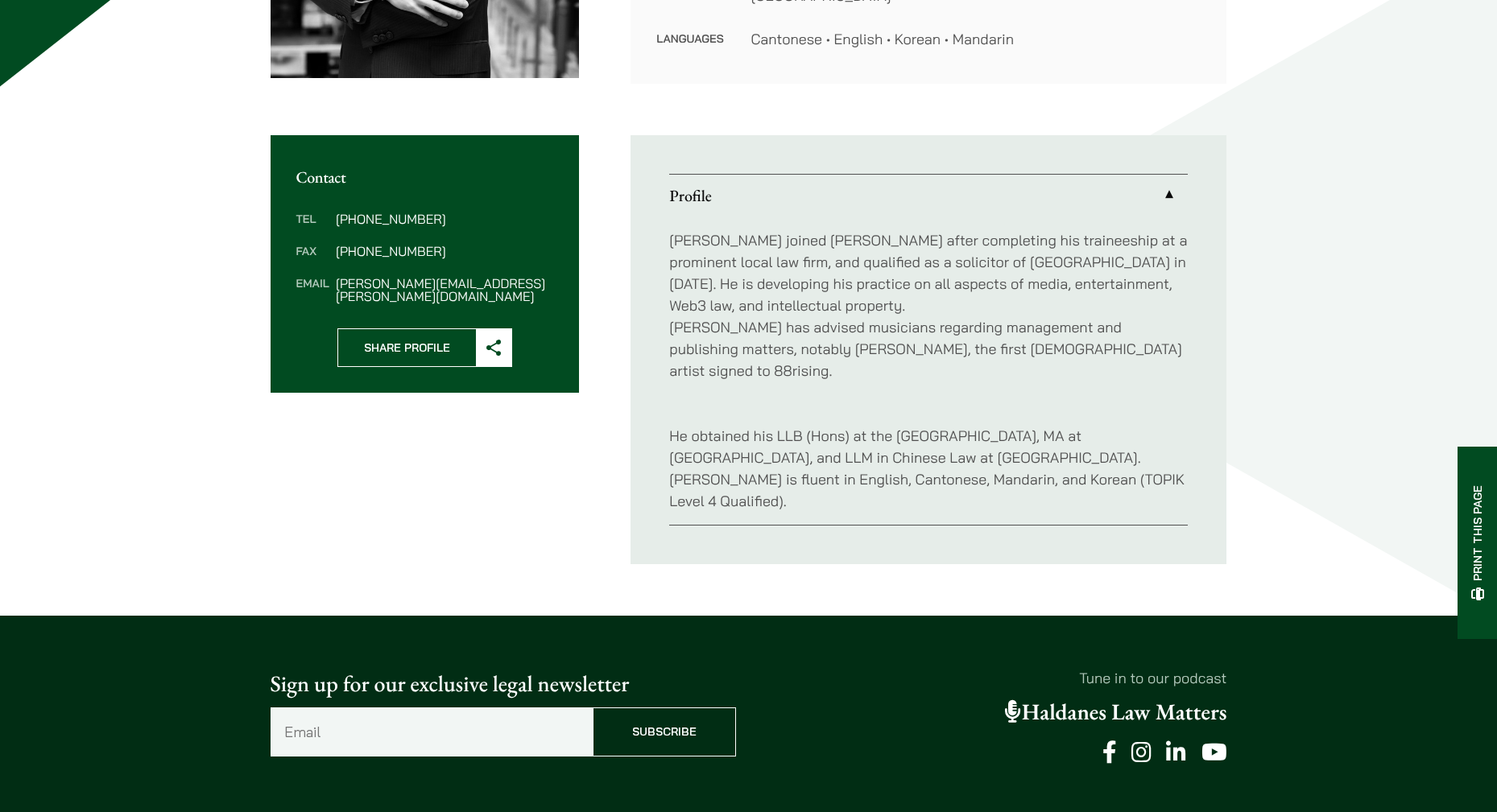 This screenshot has height=812, width=1497. What do you see at coordinates (975, 39) in the screenshot?
I see `dd: Cantonese • English • Korean • Mandarin` at bounding box center [975, 39].